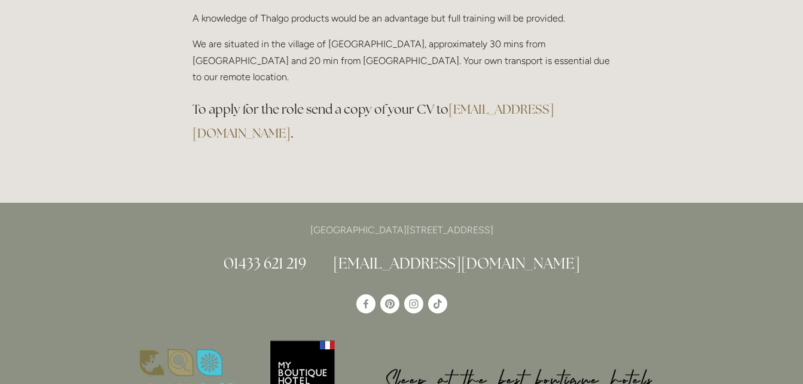  Describe the element at coordinates (414, 304) in the screenshot. I see `a: Instagram` at that location.